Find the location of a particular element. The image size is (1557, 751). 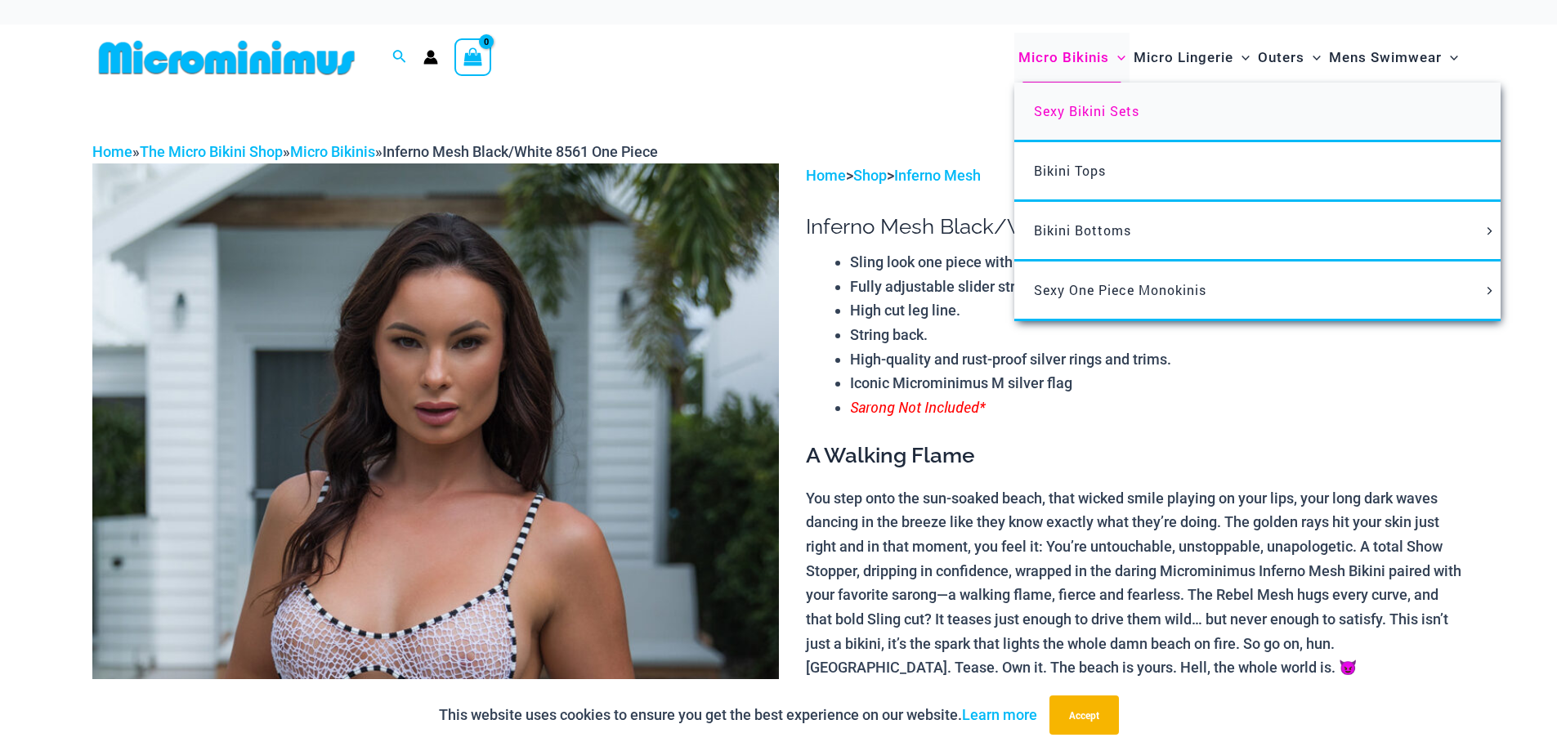

h1: Inferno Mesh Black/White 8561 One Piece is located at coordinates (1135, 226).